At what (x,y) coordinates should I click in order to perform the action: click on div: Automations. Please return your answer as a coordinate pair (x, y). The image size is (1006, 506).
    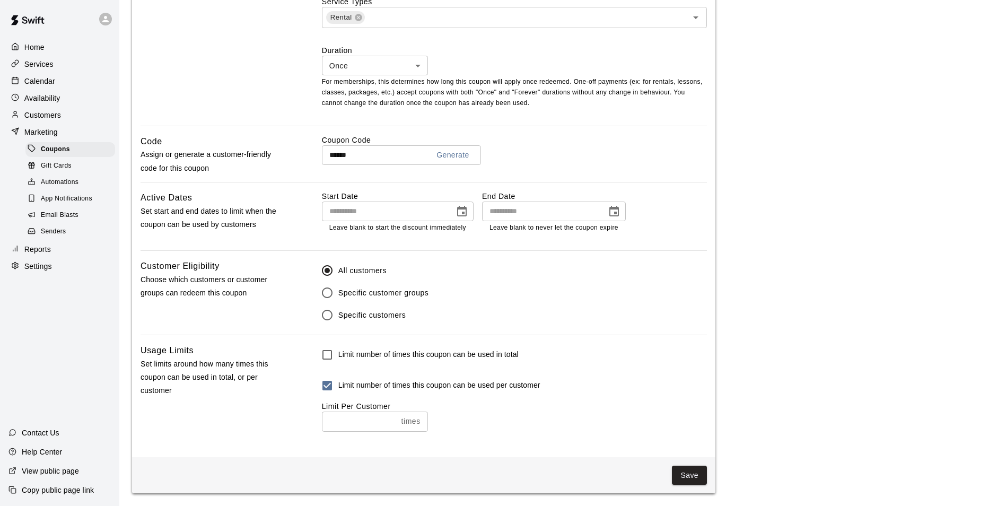
    Looking at the image, I should click on (70, 182).